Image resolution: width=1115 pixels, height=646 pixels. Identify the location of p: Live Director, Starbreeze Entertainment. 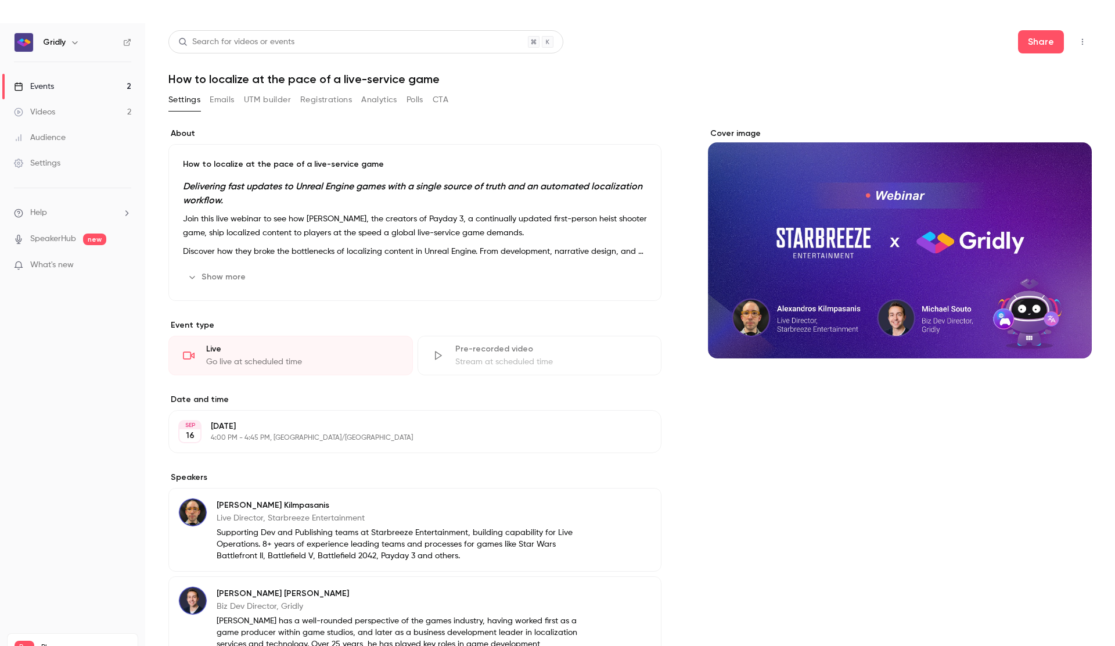
(401, 518).